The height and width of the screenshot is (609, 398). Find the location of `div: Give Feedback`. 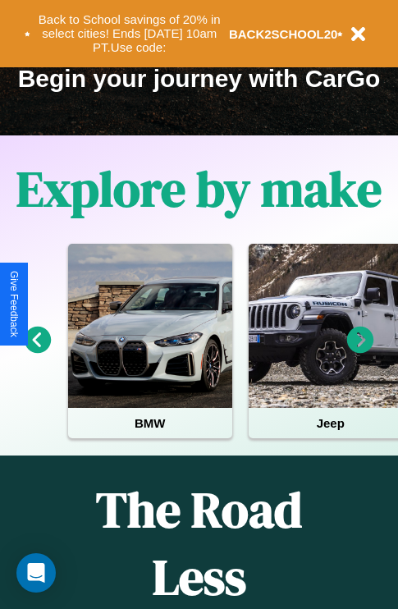

div: Give Feedback is located at coordinates (14, 304).